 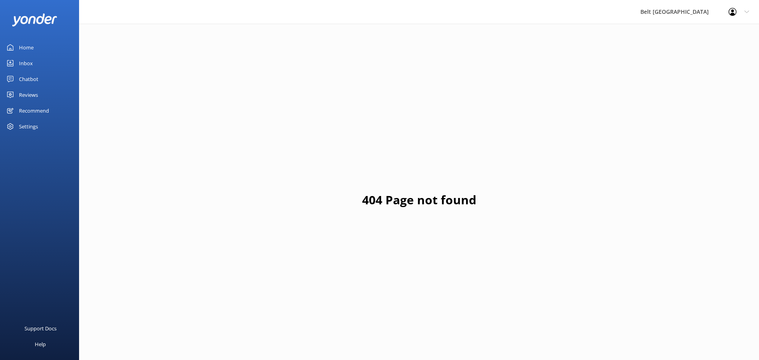 I want to click on div: Recommend, so click(x=34, y=111).